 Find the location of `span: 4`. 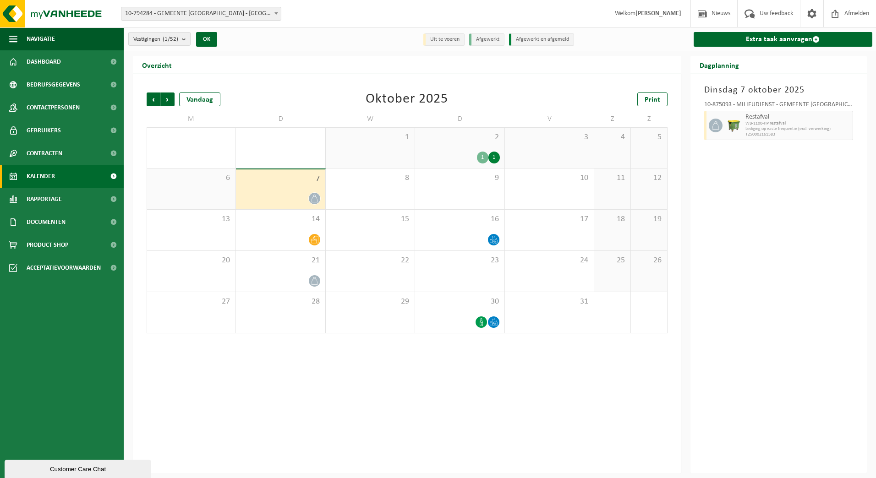

span: 4 is located at coordinates (612, 137).